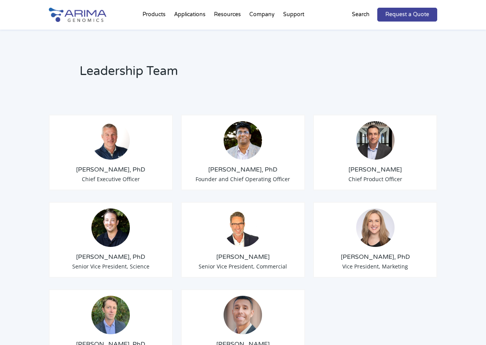 The image size is (486, 345). What do you see at coordinates (243, 227) in the screenshot?
I see `img: David-Duvall-Headshot.jpg` at bounding box center [243, 227].